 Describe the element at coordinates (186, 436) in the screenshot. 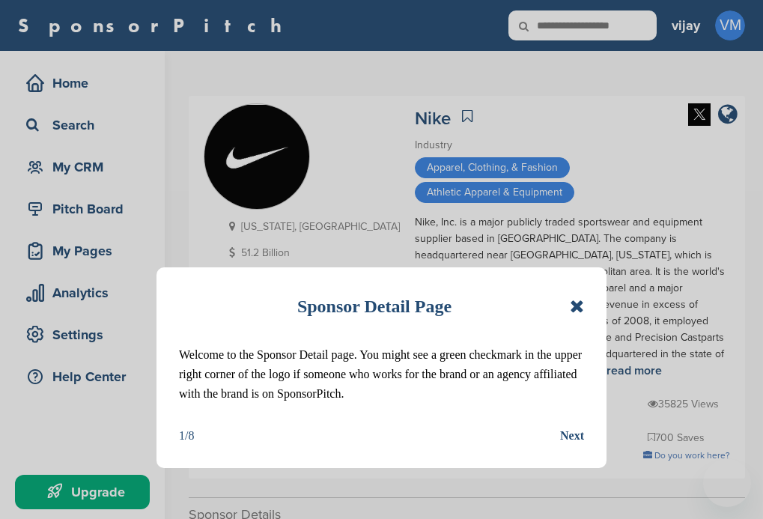

I see `div: 1/8` at that location.